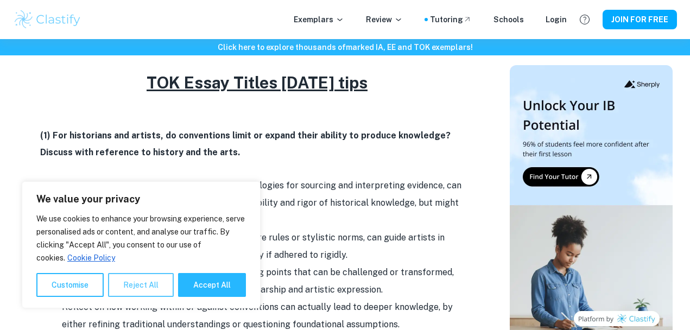 Image resolution: width=690 pixels, height=330 pixels. I want to click on li: Discuss how conventions in the arts, such as genre rules or stylistic norms, can guide artists in..., so click(268, 246).